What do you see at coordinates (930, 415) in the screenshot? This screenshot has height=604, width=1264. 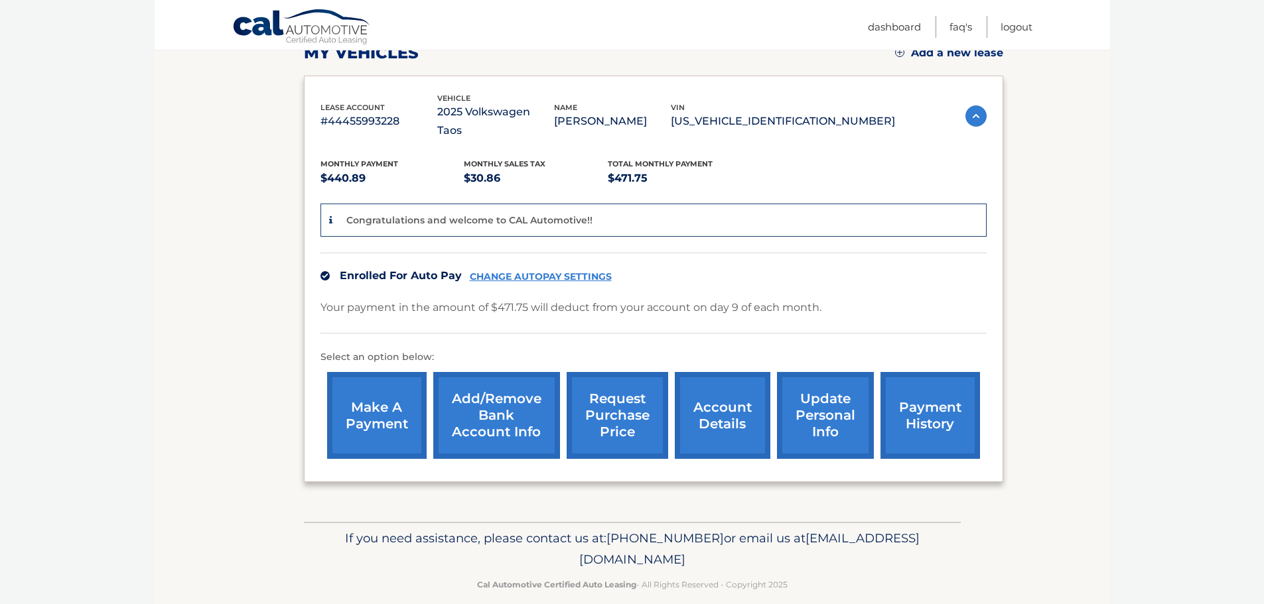 I see `a: payment history` at bounding box center [930, 415].